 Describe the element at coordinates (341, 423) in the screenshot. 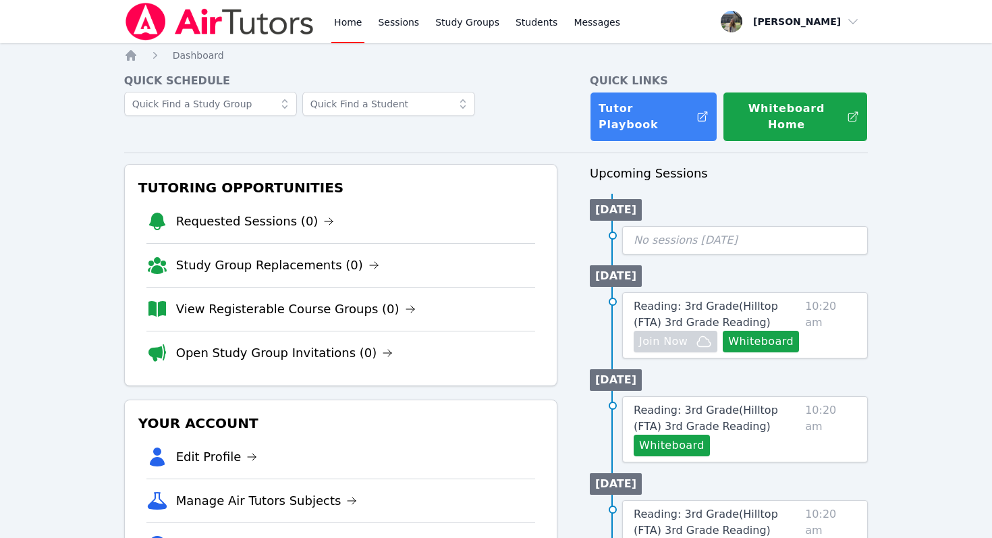

I see `h3: Your Account` at that location.